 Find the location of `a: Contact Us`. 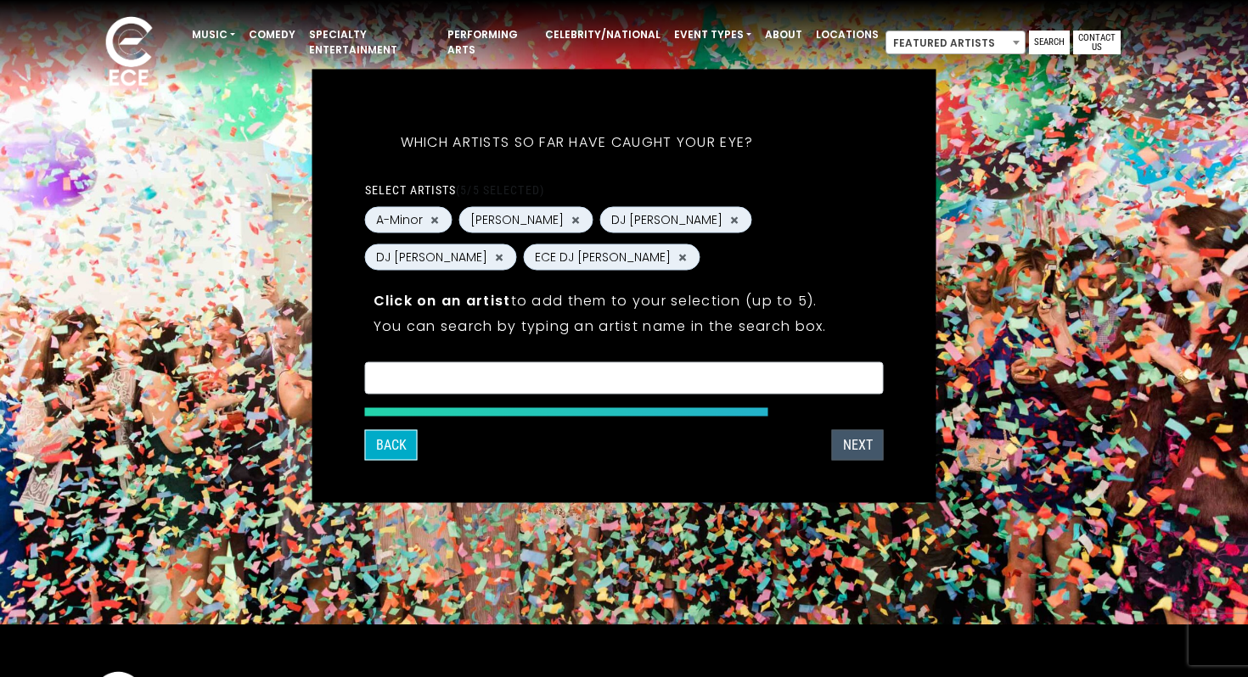

a: Contact Us is located at coordinates (1097, 42).